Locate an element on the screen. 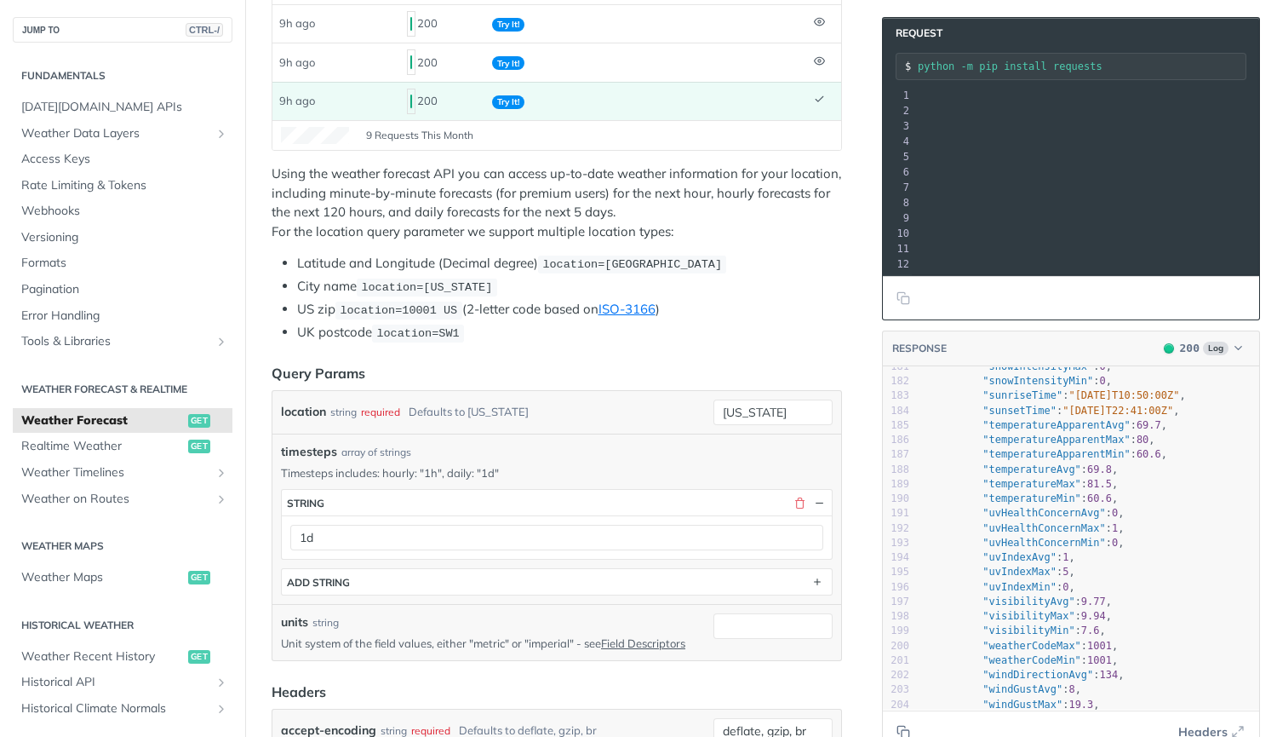  button: ADD string is located at coordinates (557, 582).